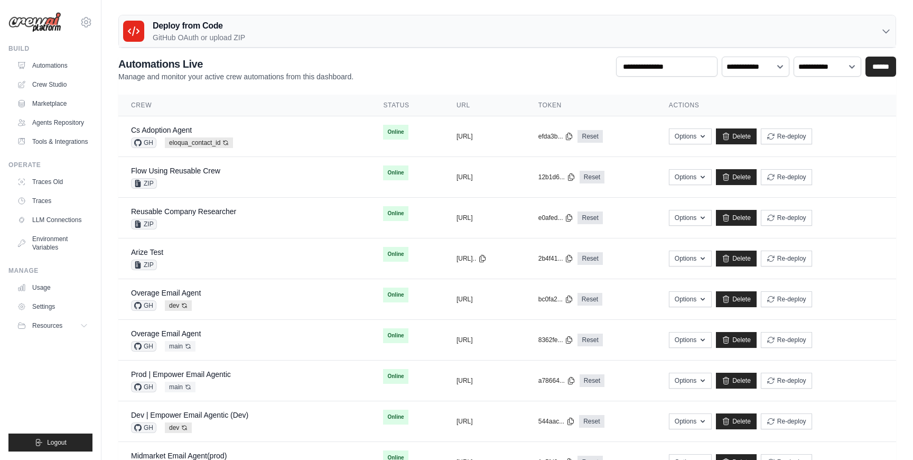  What do you see at coordinates (147, 252) in the screenshot?
I see `a: Arize Test` at bounding box center [147, 252].